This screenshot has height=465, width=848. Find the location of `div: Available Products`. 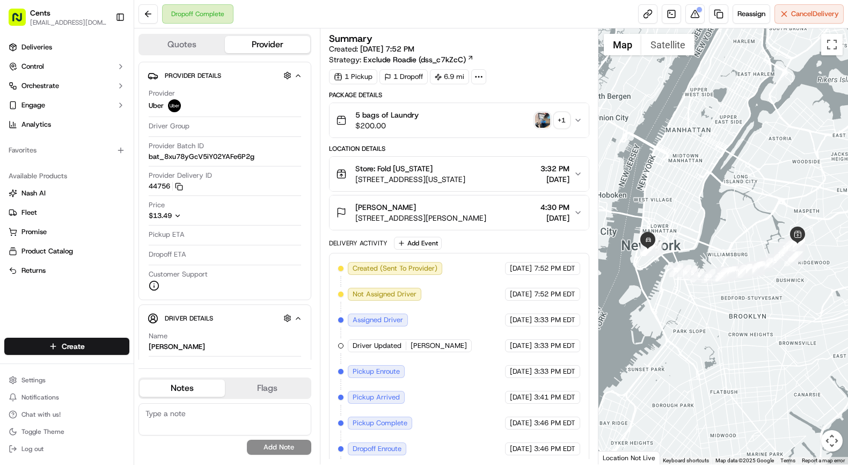

div: Available Products is located at coordinates (67, 176).